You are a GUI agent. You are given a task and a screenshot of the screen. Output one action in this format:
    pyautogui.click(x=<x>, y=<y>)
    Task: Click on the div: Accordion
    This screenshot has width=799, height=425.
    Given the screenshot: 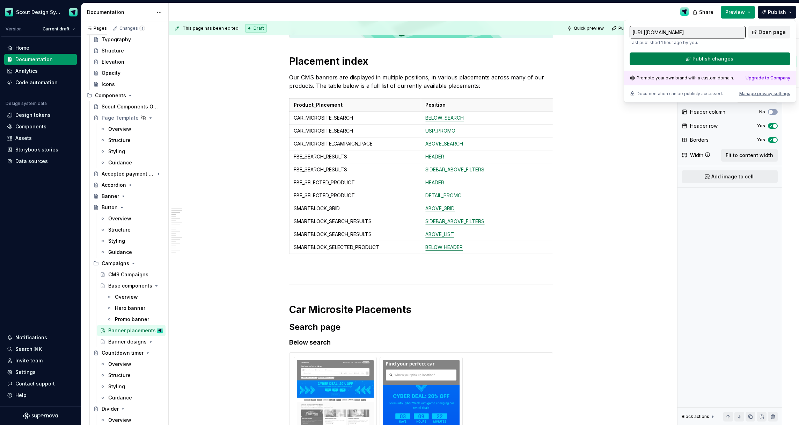 What is the action you would take?
    pyautogui.click(x=114, y=185)
    